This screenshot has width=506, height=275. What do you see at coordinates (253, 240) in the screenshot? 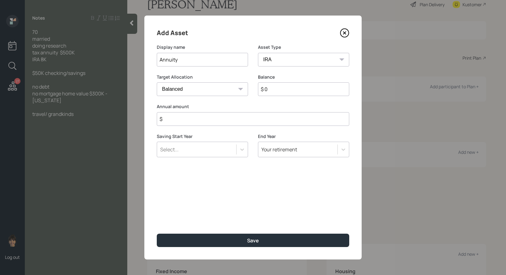
I see `button: Save` at bounding box center [253, 240].